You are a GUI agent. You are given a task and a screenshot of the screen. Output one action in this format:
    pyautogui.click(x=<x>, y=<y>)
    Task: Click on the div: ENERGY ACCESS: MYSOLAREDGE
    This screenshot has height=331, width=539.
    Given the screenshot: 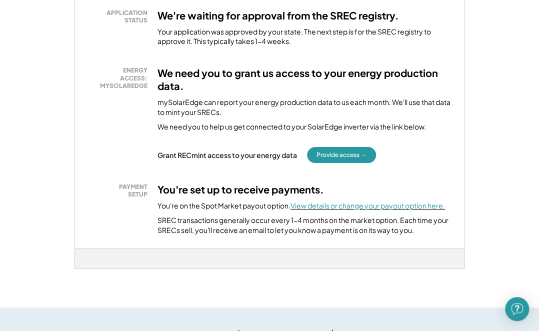 What is the action you would take?
    pyautogui.click(x=120, y=78)
    